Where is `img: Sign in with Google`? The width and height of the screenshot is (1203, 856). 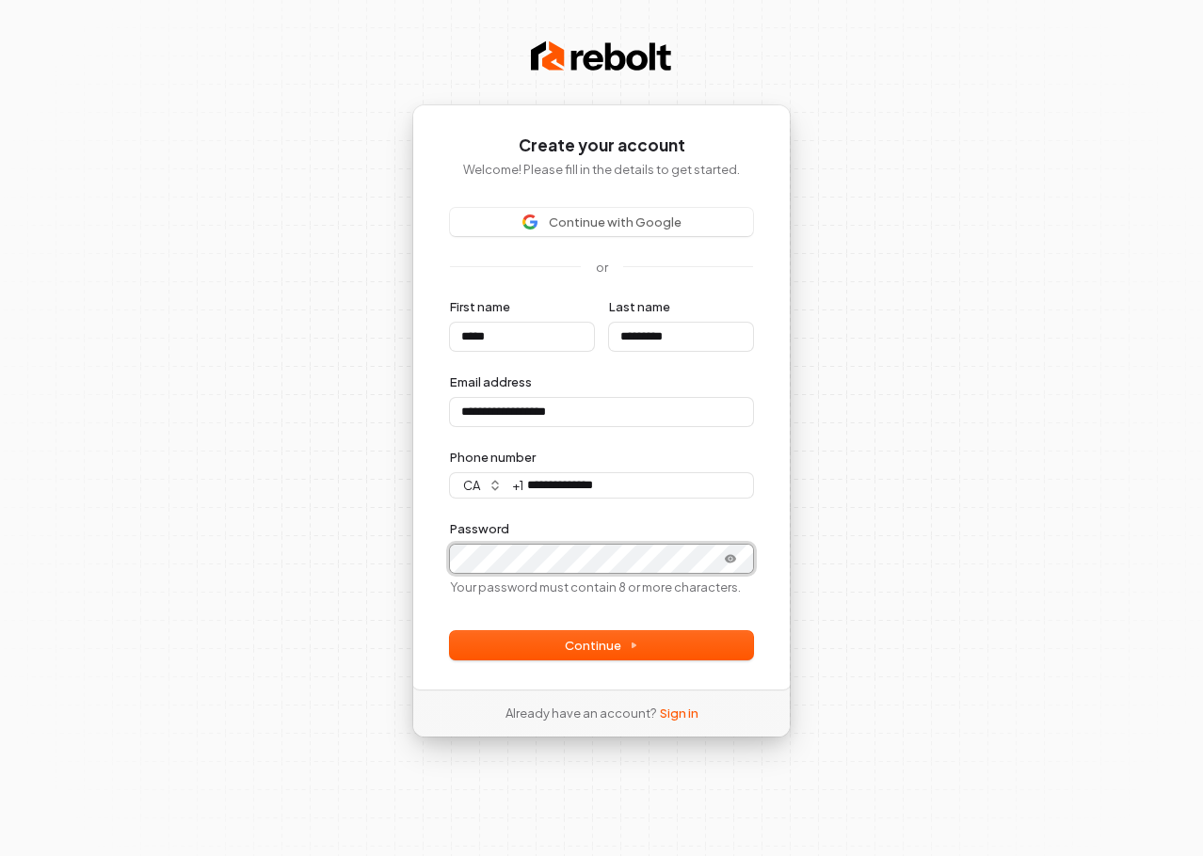
img: Sign in with Google is located at coordinates (530, 222).